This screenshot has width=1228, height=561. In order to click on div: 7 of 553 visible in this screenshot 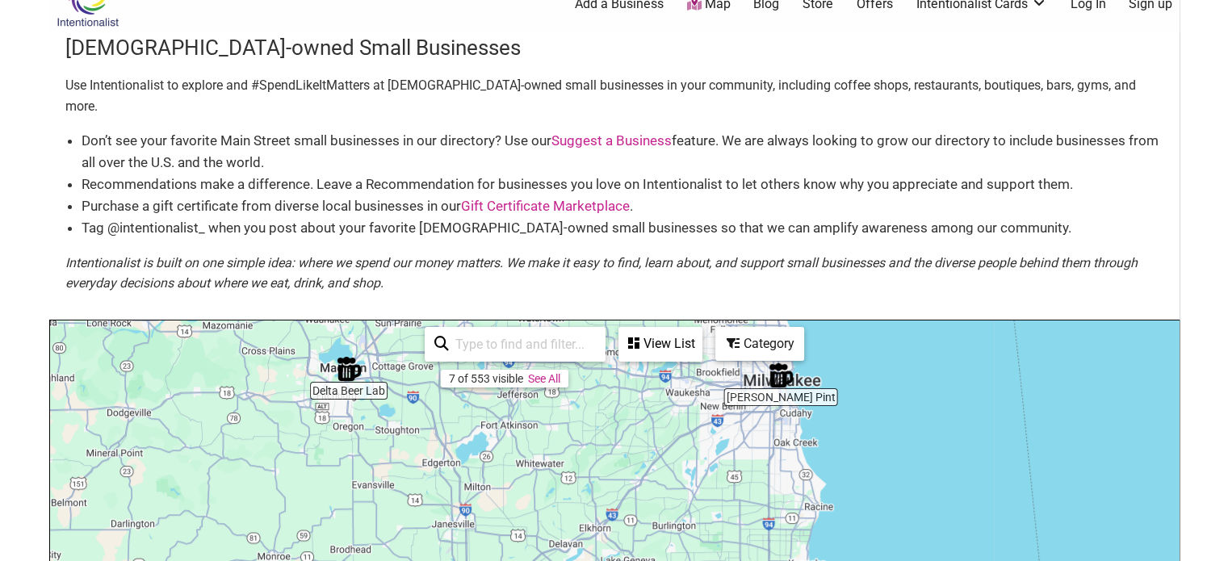, I will do `click(486, 379)`.